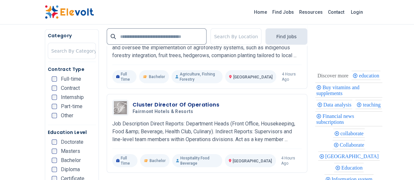  I want to click on input: Diploma, so click(54, 170).